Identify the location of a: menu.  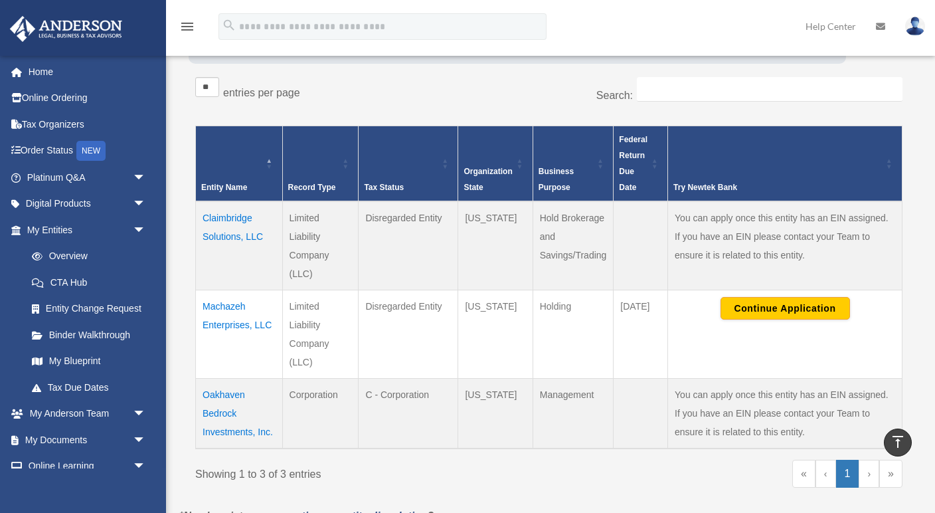
(187, 29).